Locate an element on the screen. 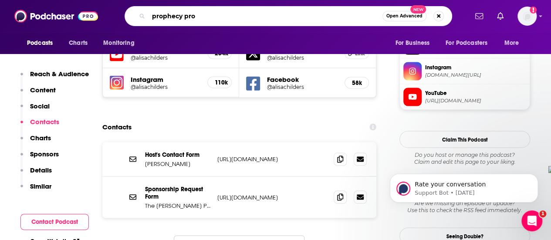 Image resolution: width=551 pixels, height=240 pixels. h5: 110k is located at coordinates (220, 82).